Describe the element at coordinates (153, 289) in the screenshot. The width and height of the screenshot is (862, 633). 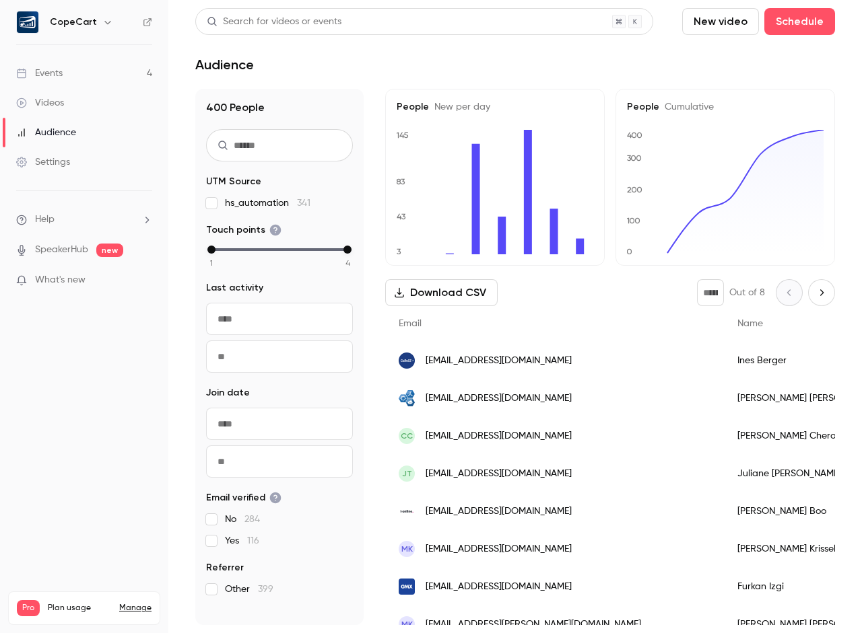
I see `div: Ok, thank you. Thats it for now. Thank you for your time and support` at that location.